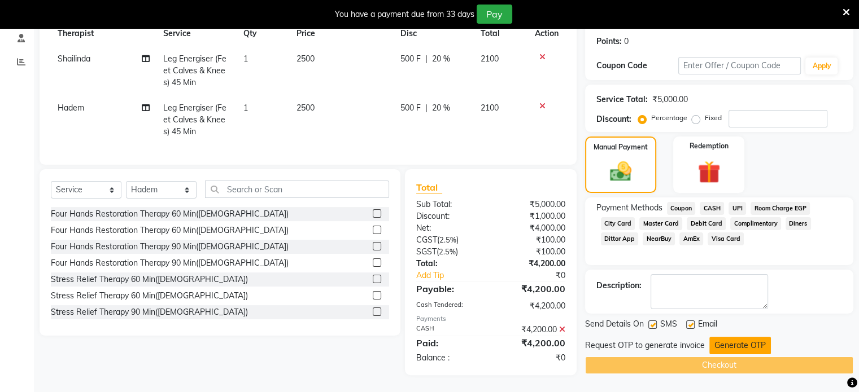 This screenshot has height=392, width=859. What do you see at coordinates (713, 118) in the screenshot?
I see `label: Fixed` at bounding box center [713, 118].